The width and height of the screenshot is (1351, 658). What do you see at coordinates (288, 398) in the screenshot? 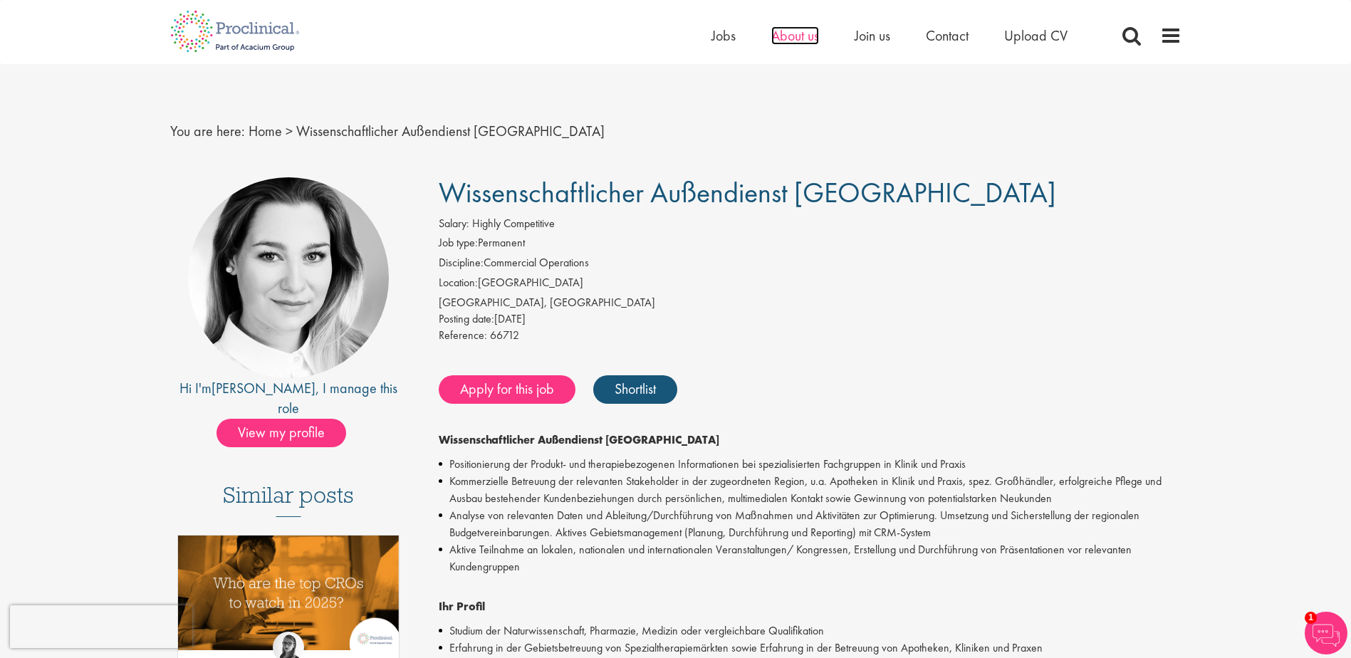
I see `div: Hi I'm , I manage this role` at bounding box center [288, 398].